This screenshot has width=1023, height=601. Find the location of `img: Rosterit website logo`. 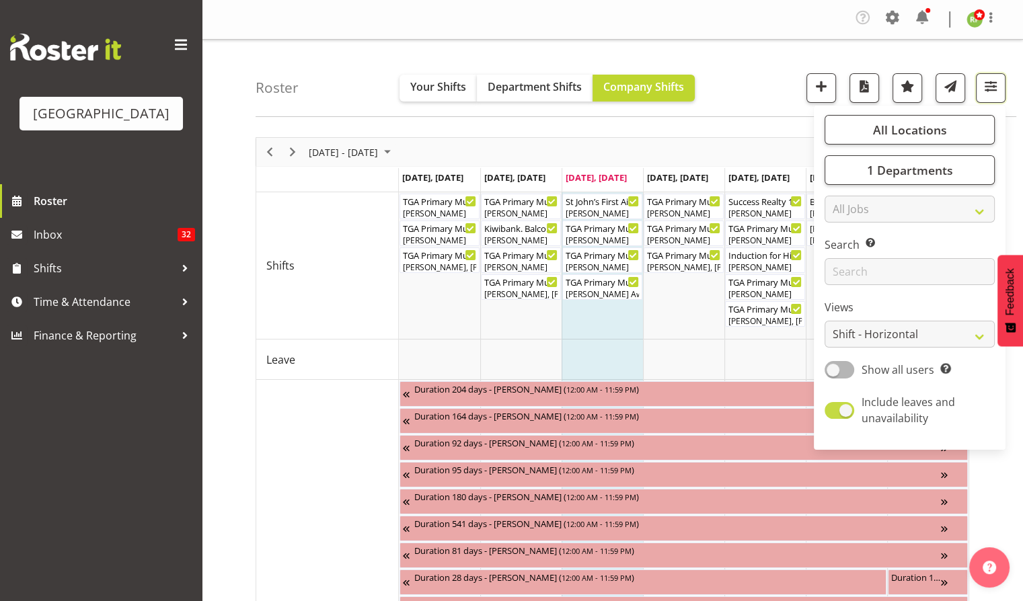

img: Rosterit website logo is located at coordinates (65, 47).